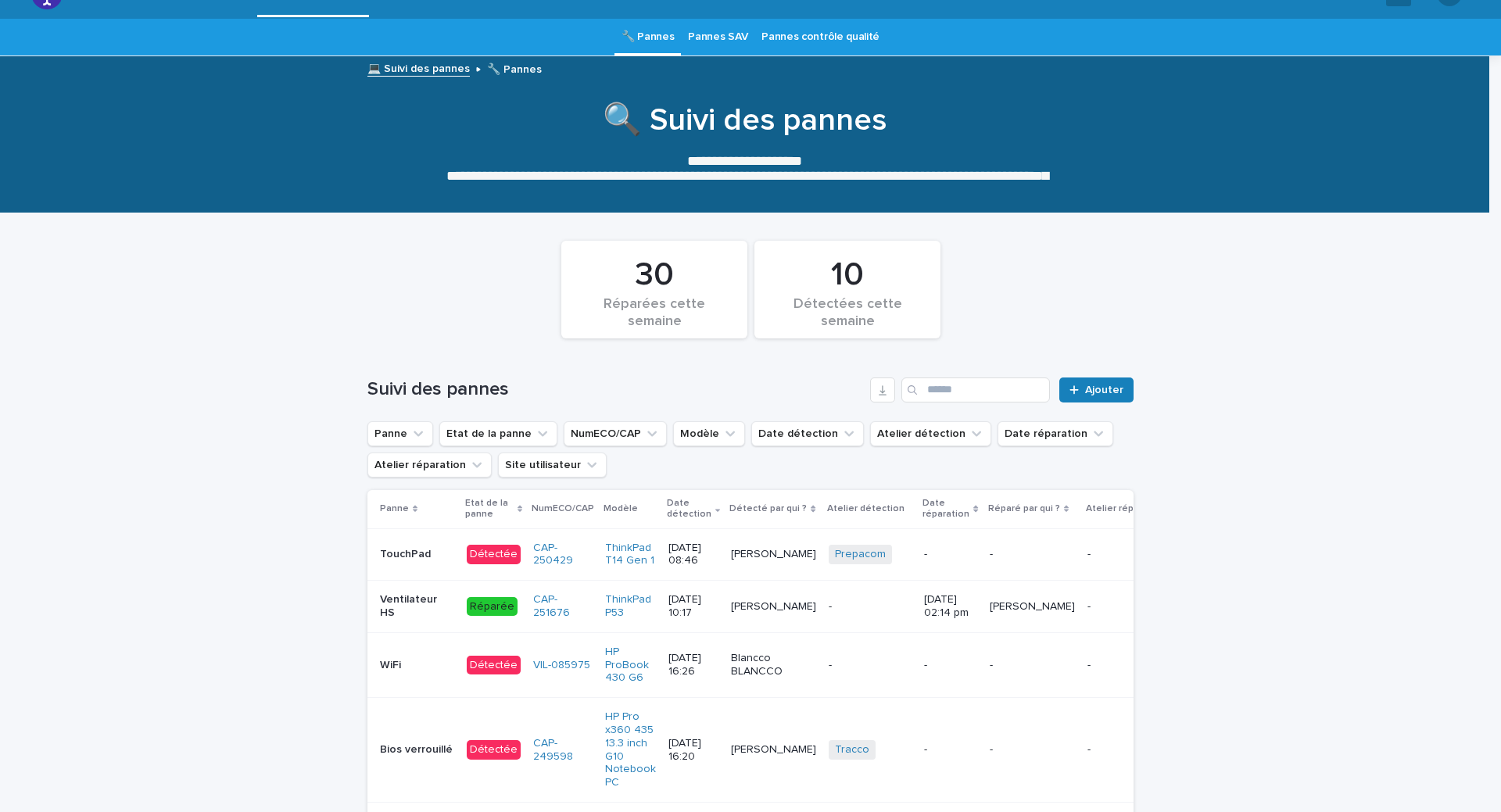  I want to click on a: CAP-250429, so click(562, 555).